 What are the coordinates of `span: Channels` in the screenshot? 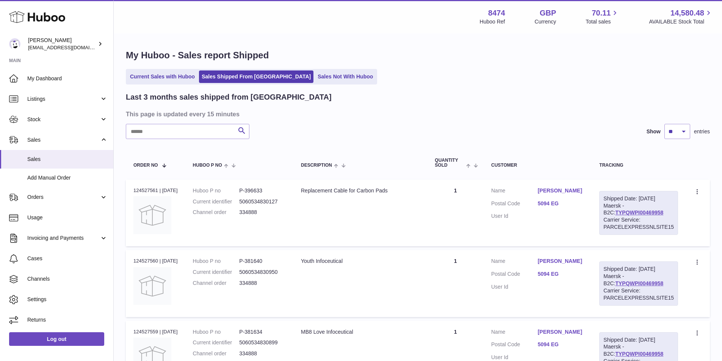 It's located at (67, 279).